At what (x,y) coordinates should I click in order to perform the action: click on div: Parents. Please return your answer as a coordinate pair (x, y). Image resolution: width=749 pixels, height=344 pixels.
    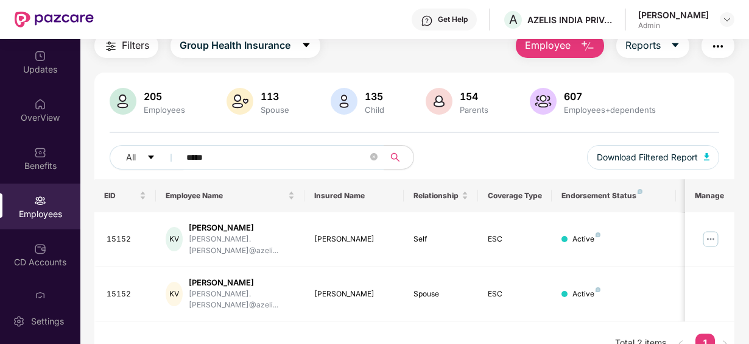
    Looking at the image, I should click on (474, 110).